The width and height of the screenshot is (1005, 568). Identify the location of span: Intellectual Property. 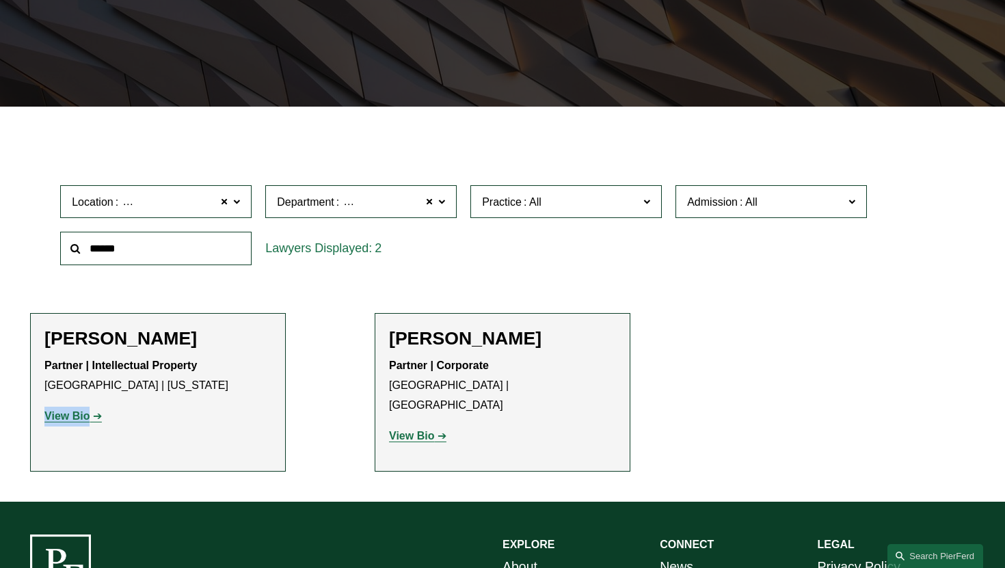
(389, 202).